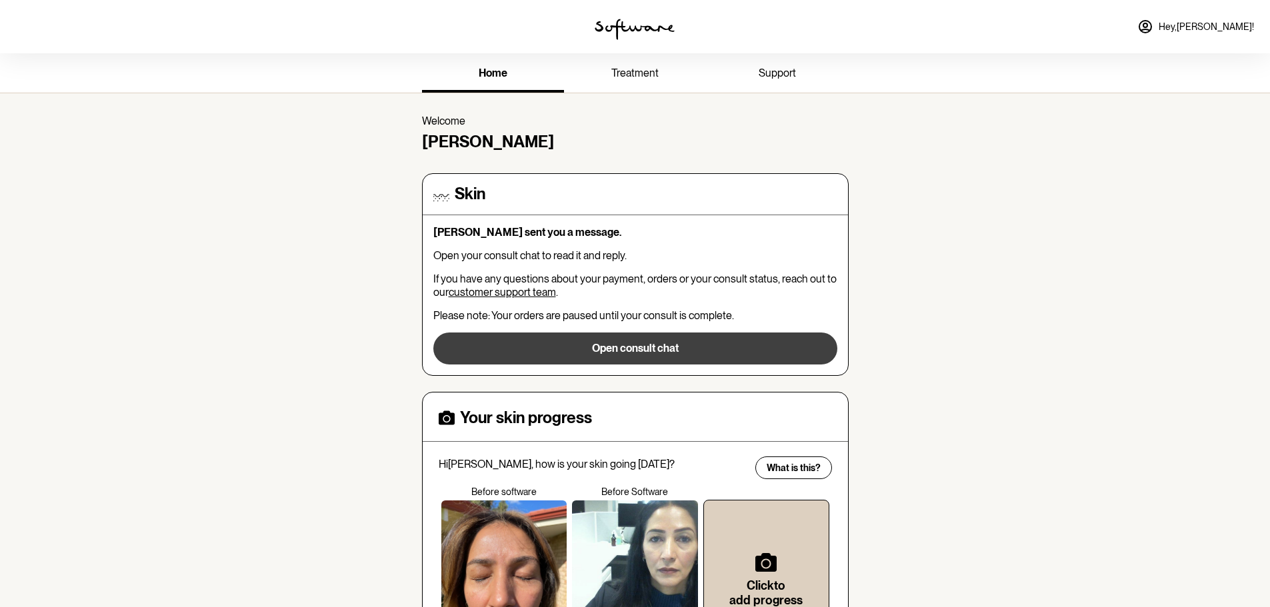  Describe the element at coordinates (634, 73) in the screenshot. I see `span: treatment` at that location.